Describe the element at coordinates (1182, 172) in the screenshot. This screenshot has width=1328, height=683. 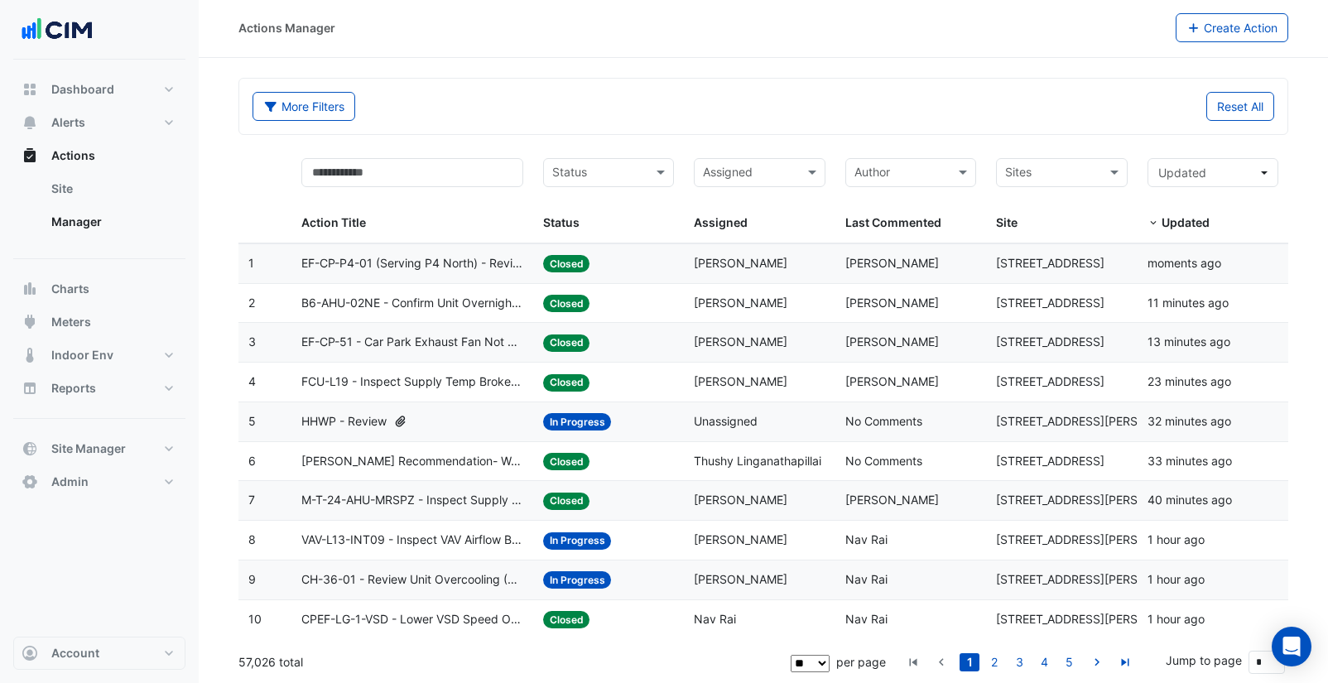
I see `span: Updated` at that location.